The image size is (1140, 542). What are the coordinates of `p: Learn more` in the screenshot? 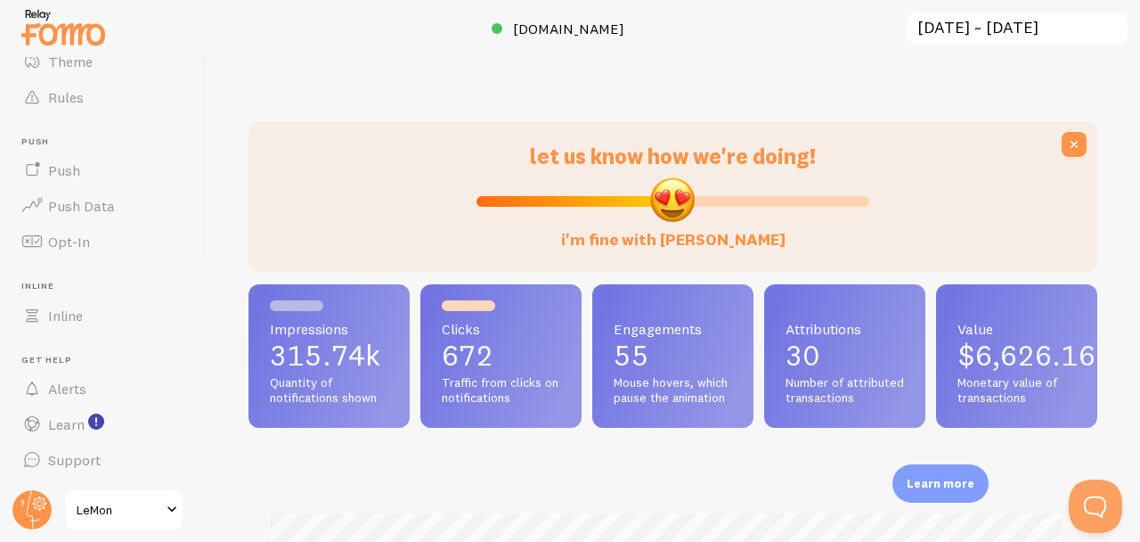 It's located at (941, 483).